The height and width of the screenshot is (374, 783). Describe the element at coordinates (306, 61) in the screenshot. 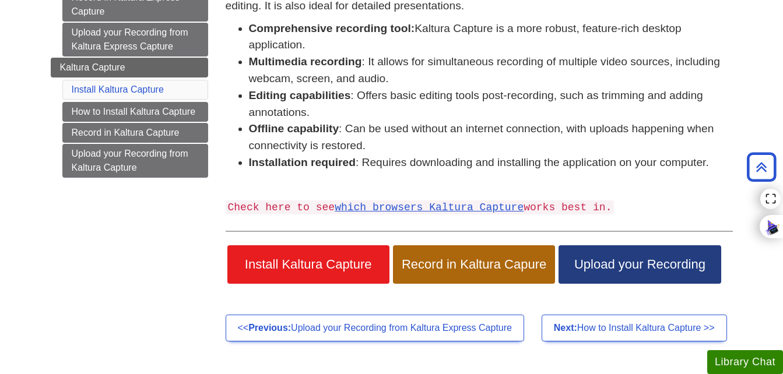

I see `strong: Multimedia recording` at that location.